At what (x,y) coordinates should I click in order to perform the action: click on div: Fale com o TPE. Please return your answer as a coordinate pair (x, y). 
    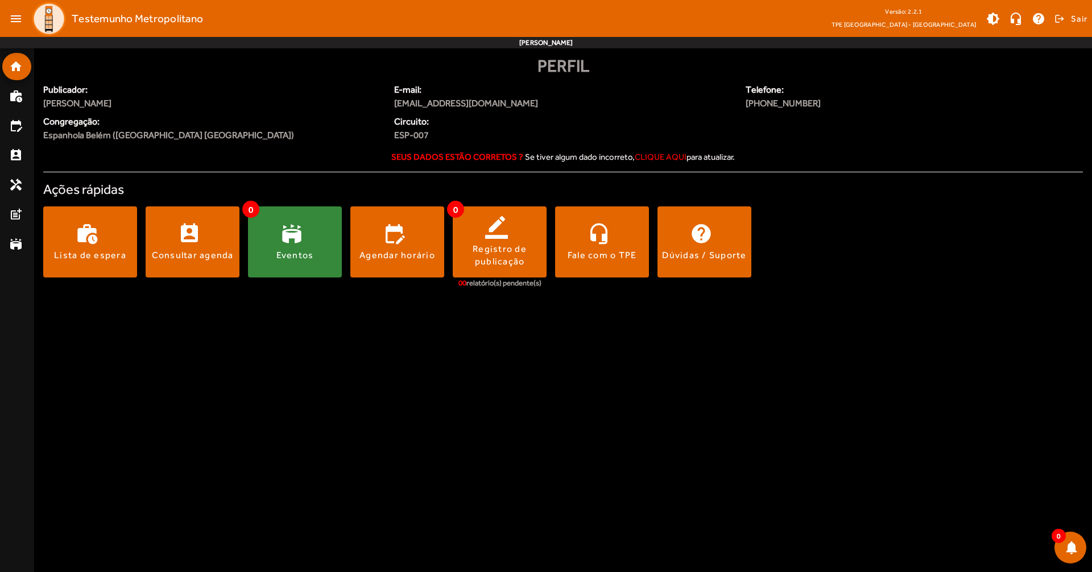
    Looking at the image, I should click on (602, 255).